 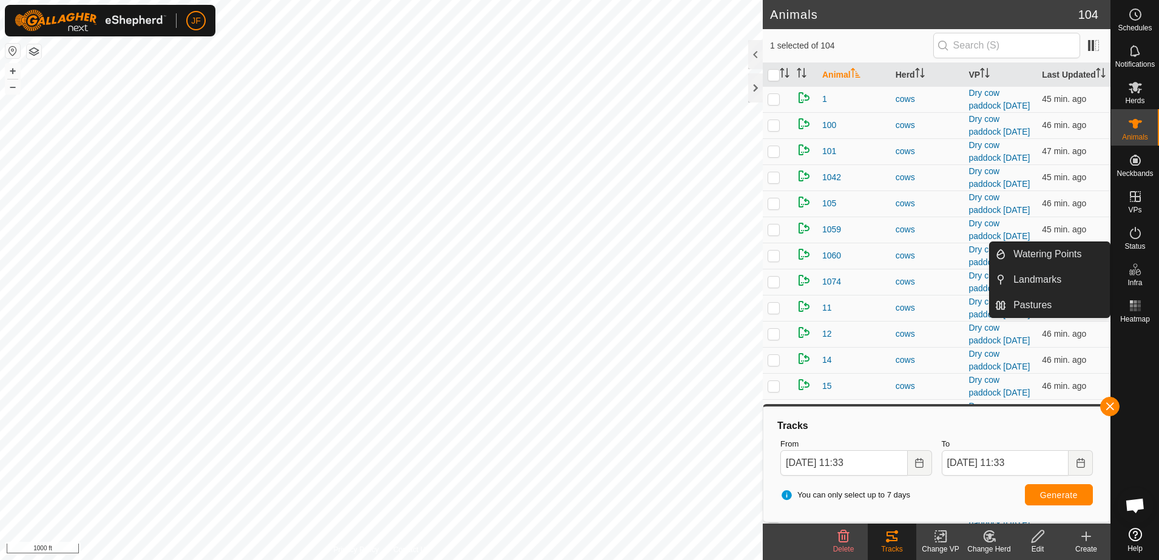 What do you see at coordinates (13, 51) in the screenshot?
I see `button: Reset Map` at bounding box center [13, 51].